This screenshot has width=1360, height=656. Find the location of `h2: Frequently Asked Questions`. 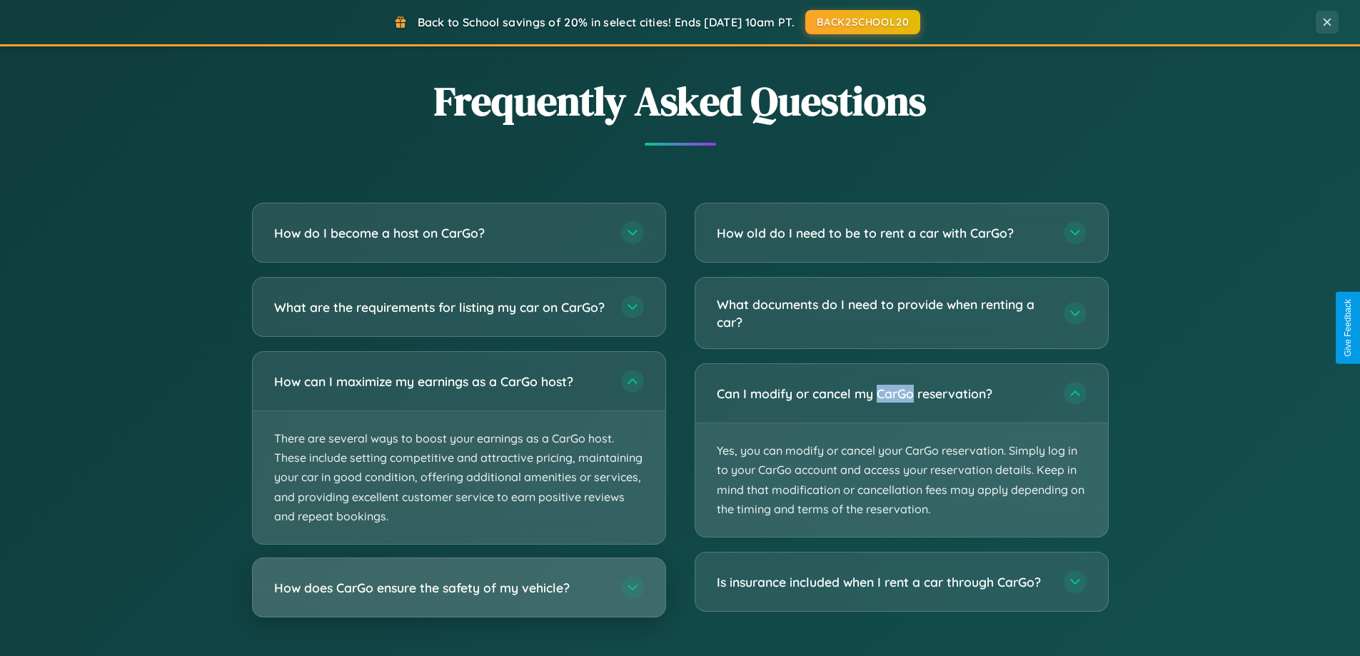

h2: Frequently Asked Questions is located at coordinates (681, 101).